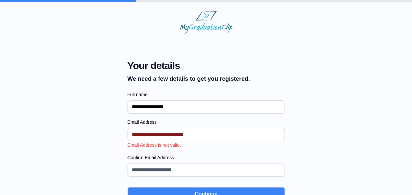 This screenshot has width=412, height=195. Describe the element at coordinates (154, 145) in the screenshot. I see `span: Email Address is not valid.` at that location.